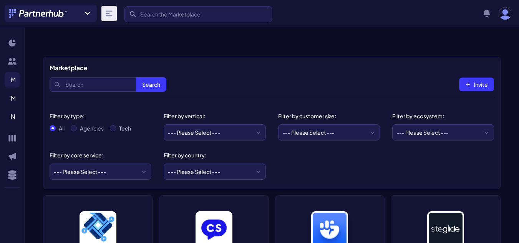  What do you see at coordinates (108, 84) in the screenshot?
I see `input: Search` at bounding box center [108, 84].